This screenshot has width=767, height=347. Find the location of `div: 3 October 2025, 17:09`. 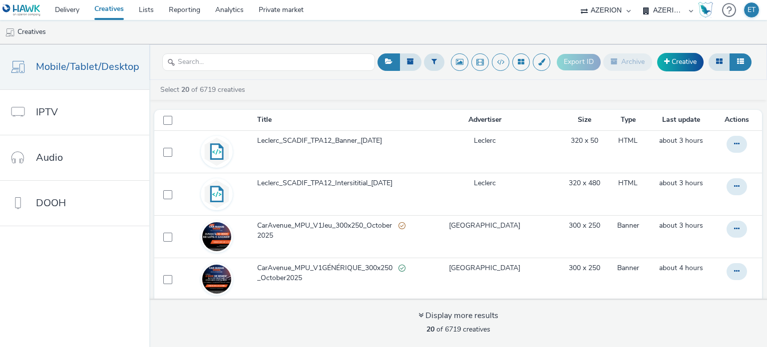

div: 3 October 2025, 17:09 is located at coordinates (681, 268).